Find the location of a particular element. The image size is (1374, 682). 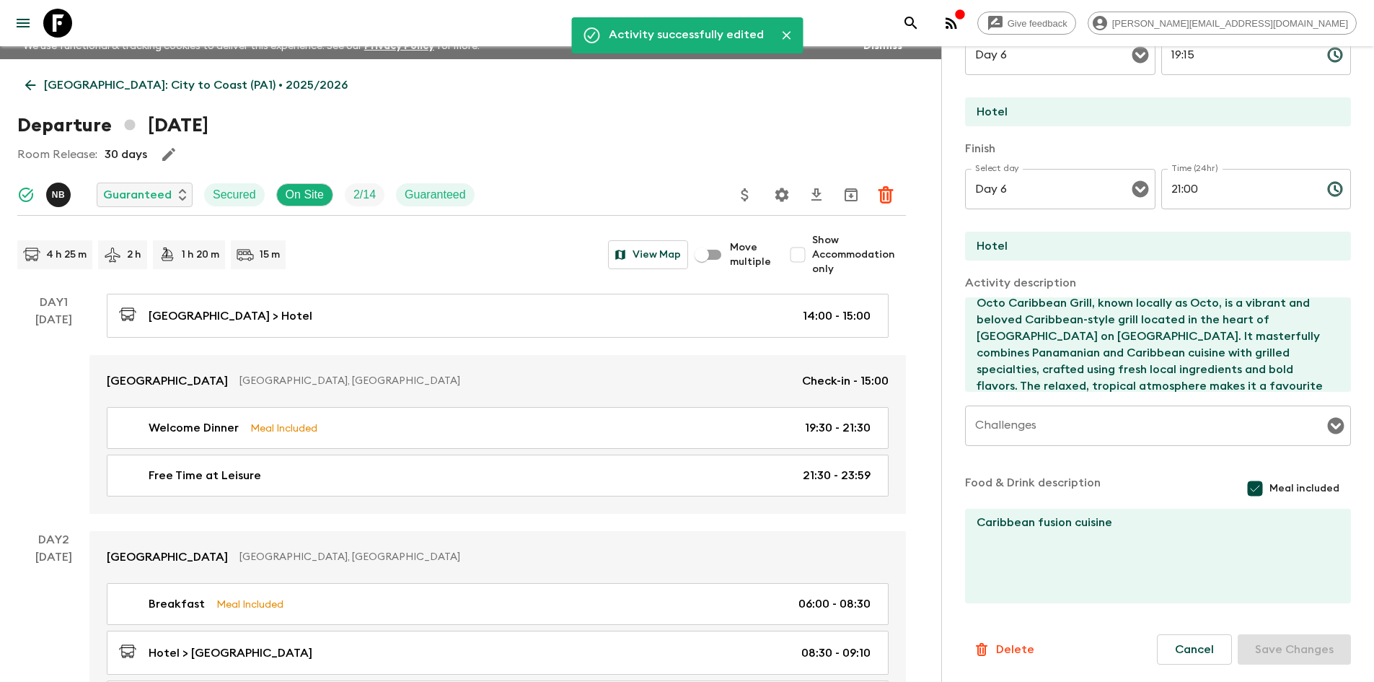

a: Free Time at Leisure21:30 - 23:59 is located at coordinates (498, 475).